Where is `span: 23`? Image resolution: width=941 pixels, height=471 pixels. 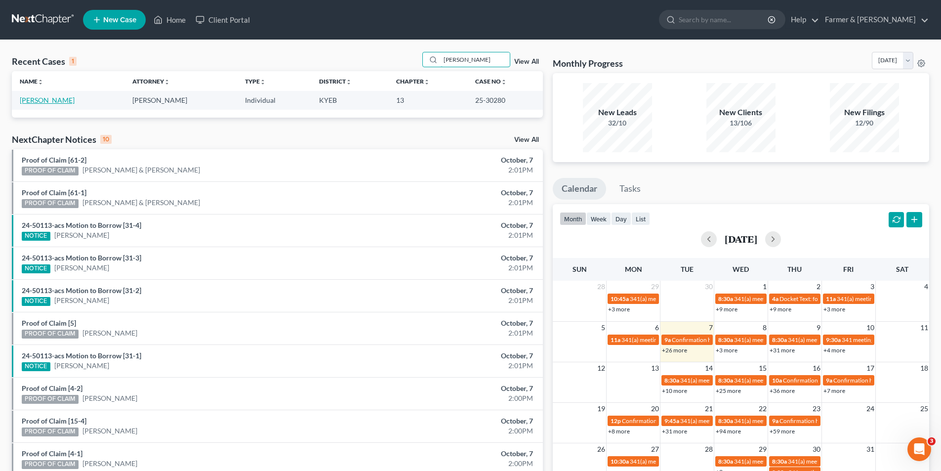 span: 23 is located at coordinates (816, 408).